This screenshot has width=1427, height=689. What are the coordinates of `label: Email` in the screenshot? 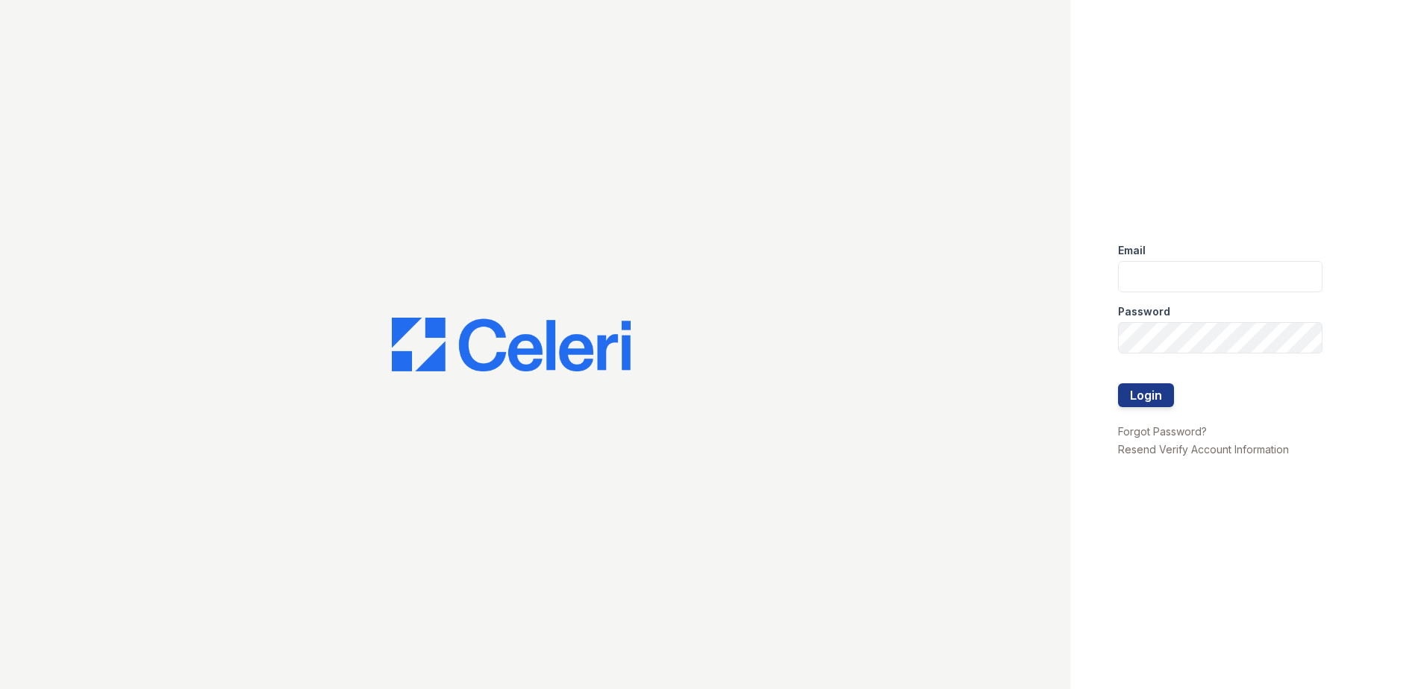 It's located at (1131, 251).